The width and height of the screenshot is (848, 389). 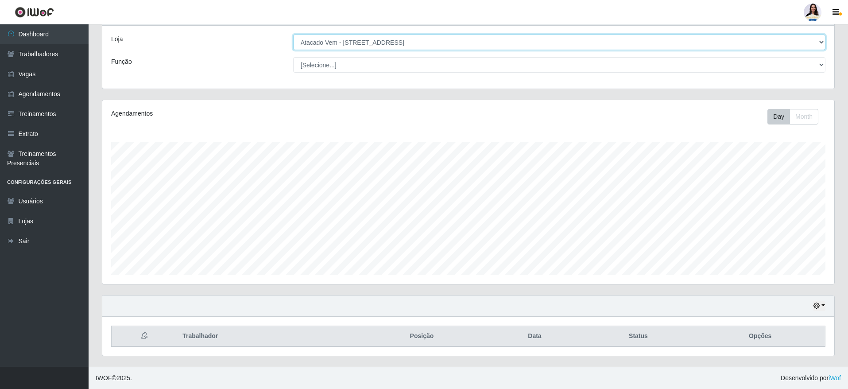 I want to click on th: Posição, so click(x=422, y=336).